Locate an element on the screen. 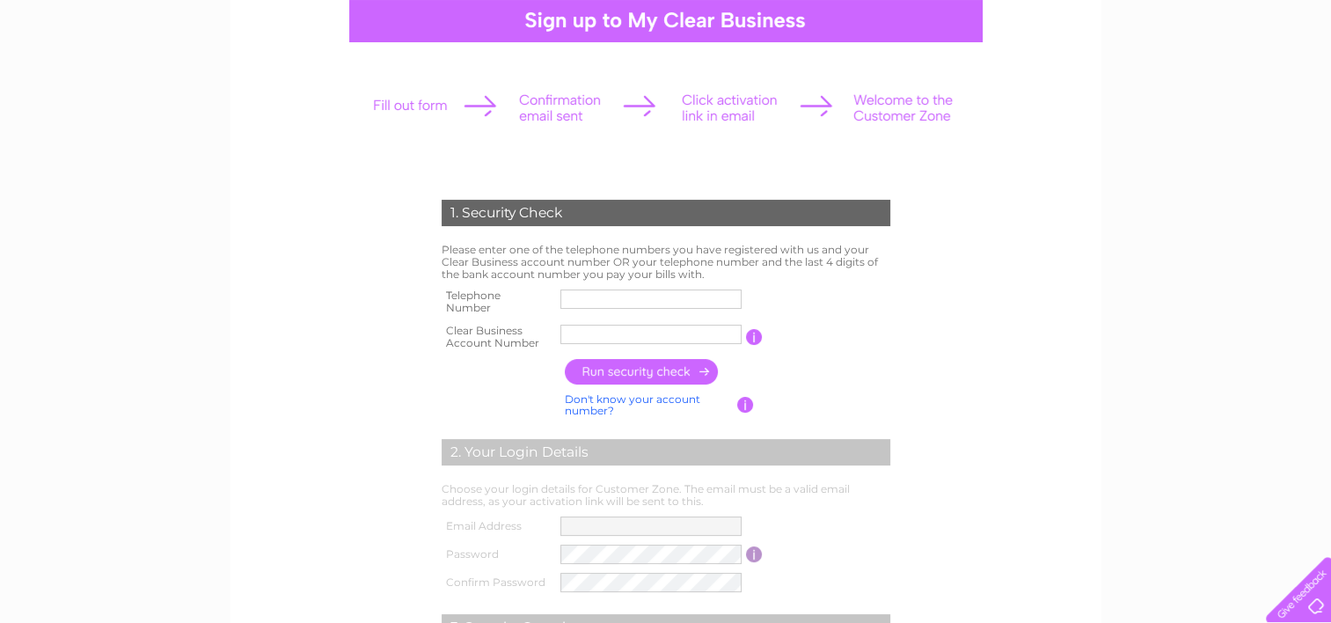 This screenshot has height=623, width=1331. a: Don't know your account number? is located at coordinates (632, 405).